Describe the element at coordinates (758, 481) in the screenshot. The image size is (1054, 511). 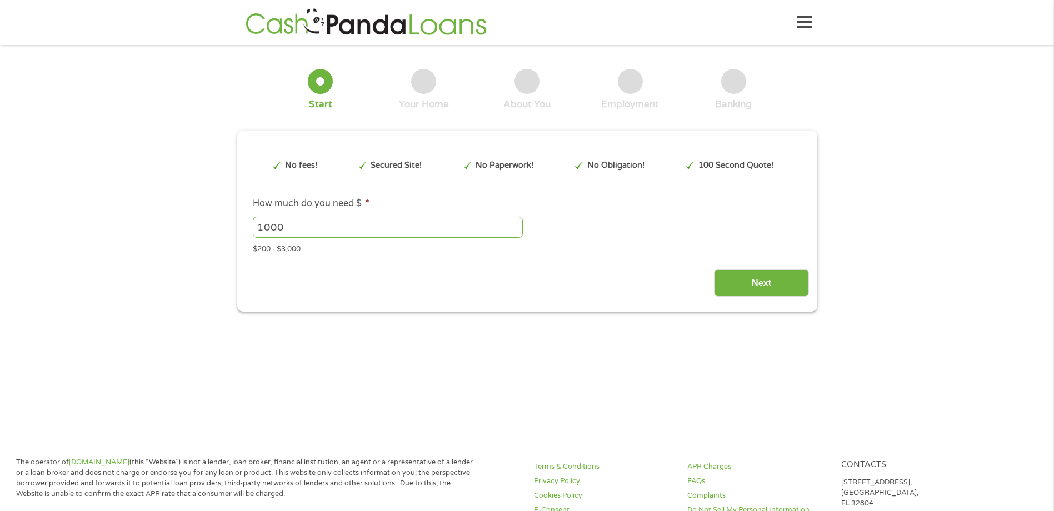
I see `a: FAQs` at that location.